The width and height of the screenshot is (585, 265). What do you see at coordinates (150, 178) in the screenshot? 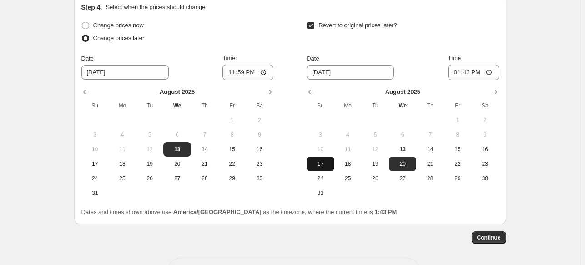
I see `button: Tuesday August 26 2025` at bounding box center [150, 178].